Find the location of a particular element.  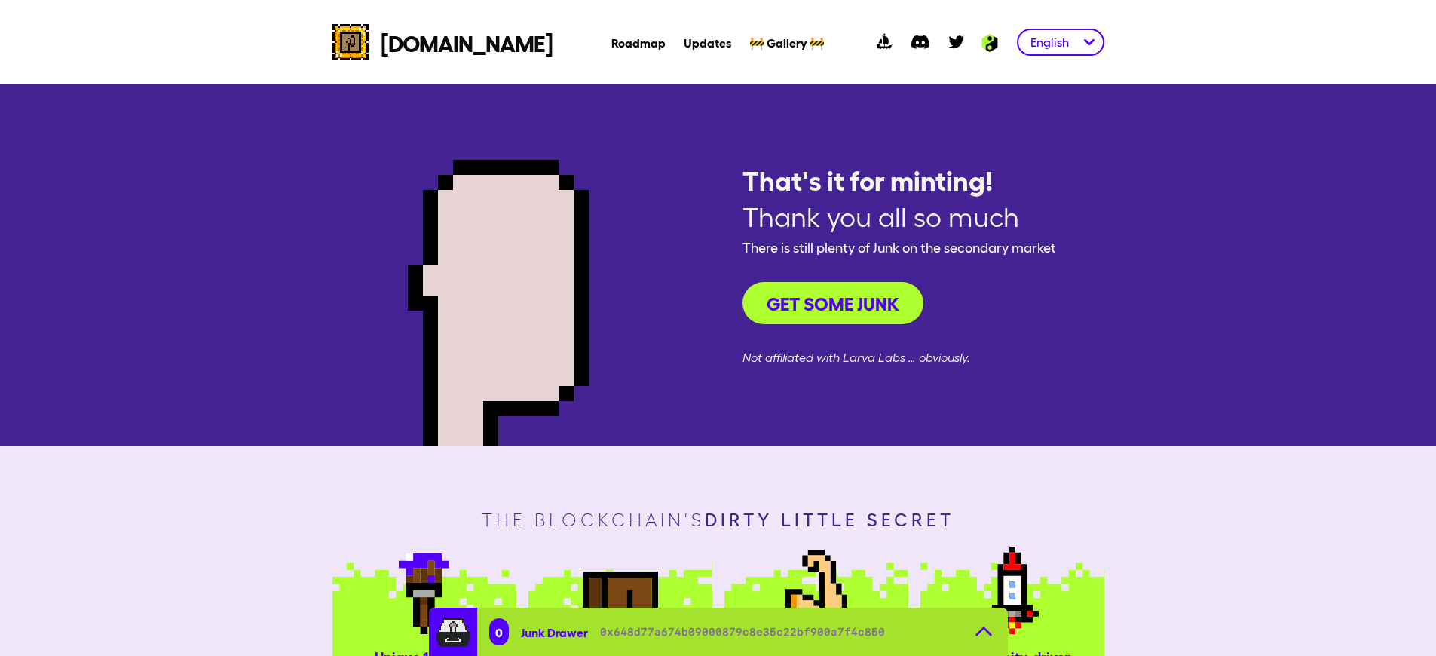

a: 🚧 Gallery 🚧 is located at coordinates (787, 42).